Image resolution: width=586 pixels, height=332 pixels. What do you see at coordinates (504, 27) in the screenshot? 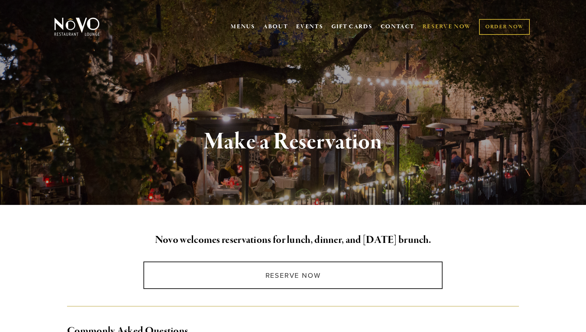
I see `a: ORDER NOW` at bounding box center [504, 27].